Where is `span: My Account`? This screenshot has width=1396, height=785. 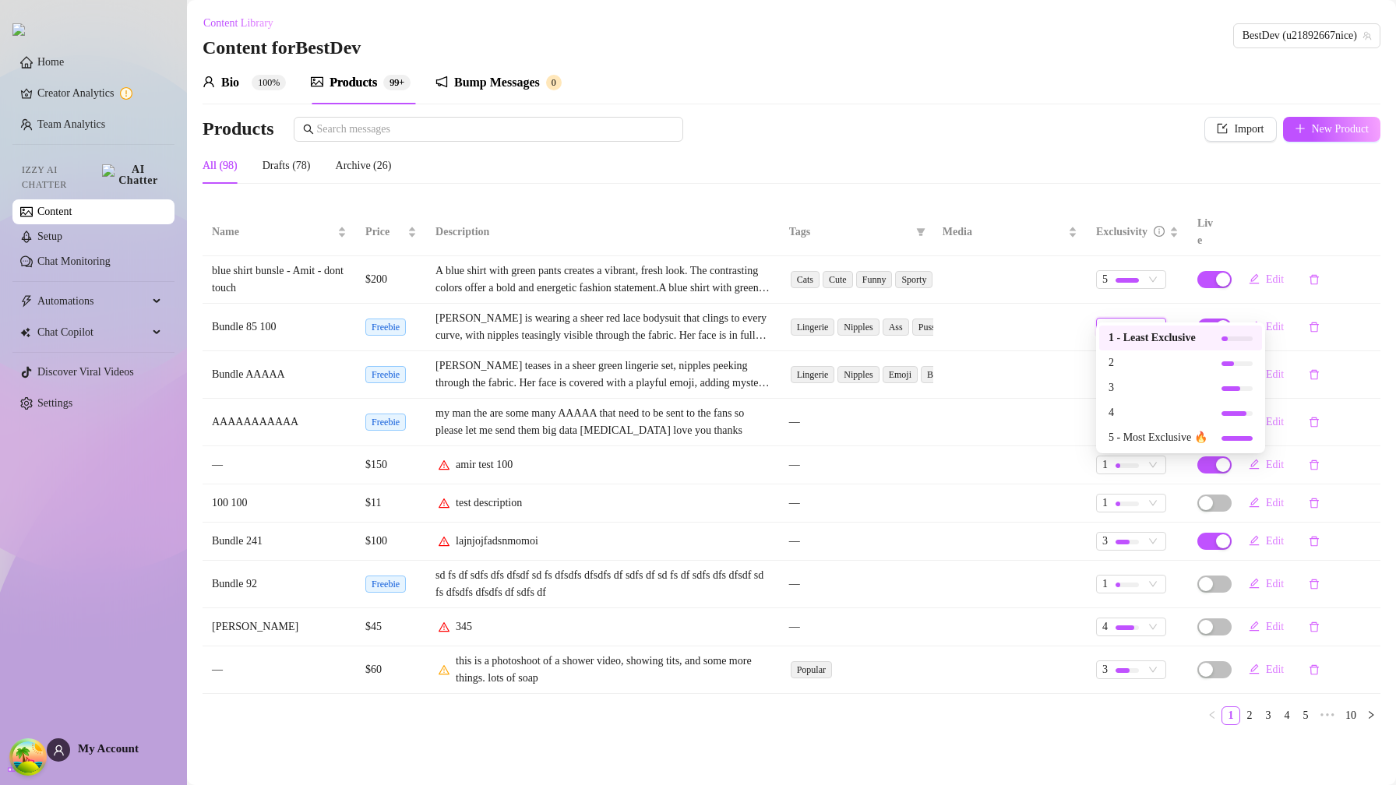 span: My Account is located at coordinates (108, 749).